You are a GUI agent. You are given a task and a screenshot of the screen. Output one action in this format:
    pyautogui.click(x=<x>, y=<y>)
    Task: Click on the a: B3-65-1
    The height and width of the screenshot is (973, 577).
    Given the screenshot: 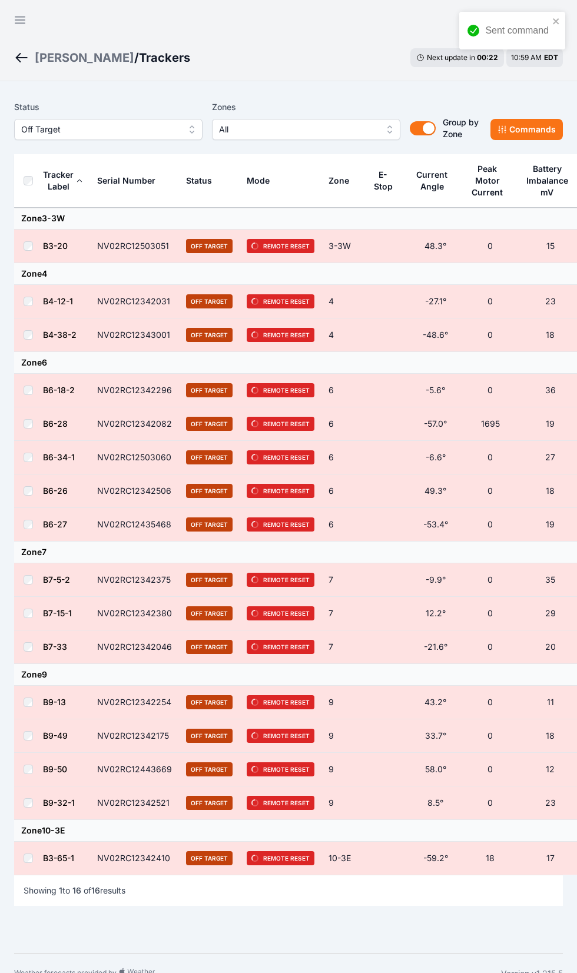 What is the action you would take?
    pyautogui.click(x=58, y=857)
    